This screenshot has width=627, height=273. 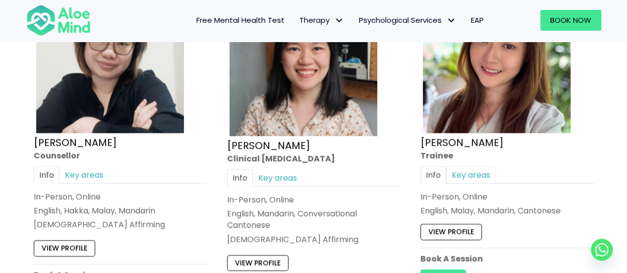 What do you see at coordinates (451, 20) in the screenshot?
I see `span: Psychological Services: submenu` at bounding box center [451, 20].